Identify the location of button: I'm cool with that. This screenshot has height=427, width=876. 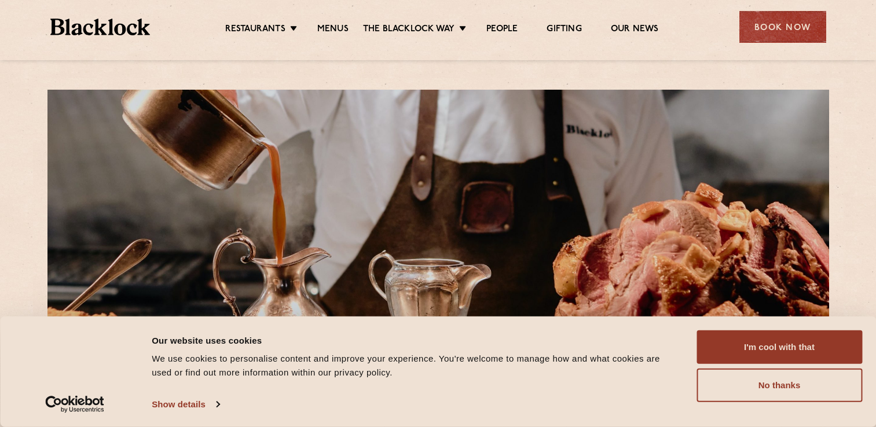
(780, 348).